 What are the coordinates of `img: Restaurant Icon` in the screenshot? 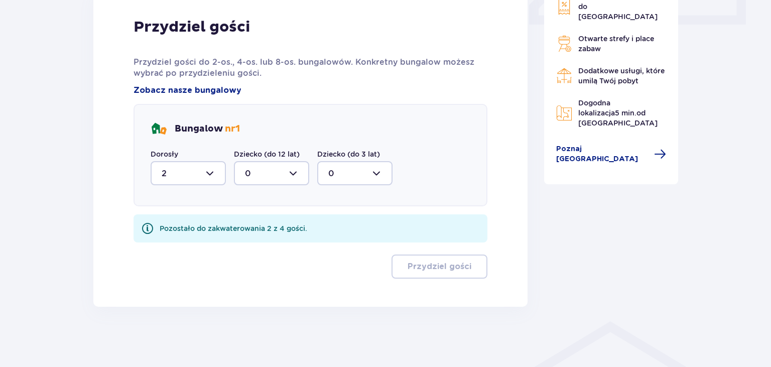 It's located at (564, 76).